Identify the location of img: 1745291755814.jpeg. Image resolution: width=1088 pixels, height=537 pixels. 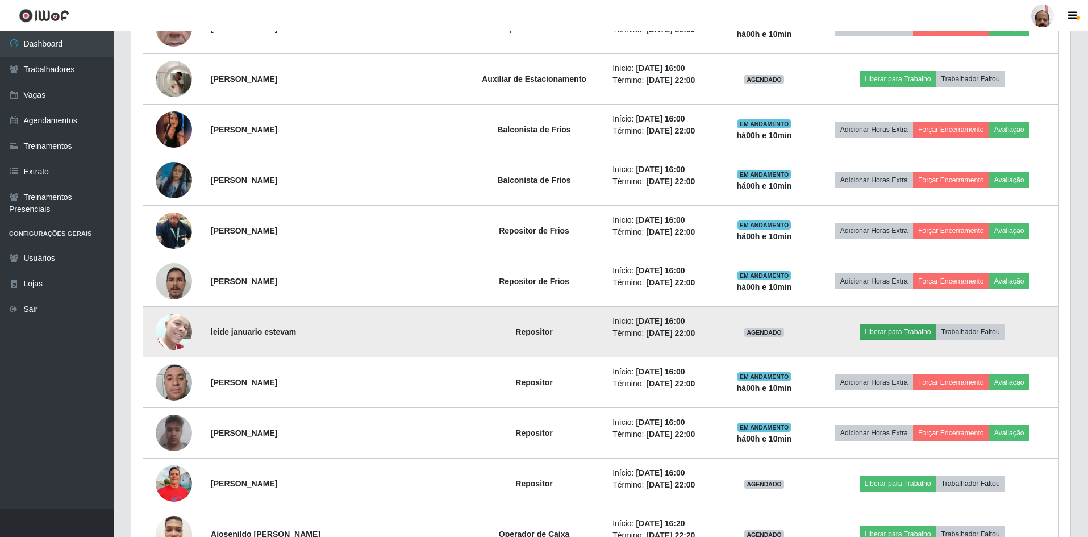
(174, 129).